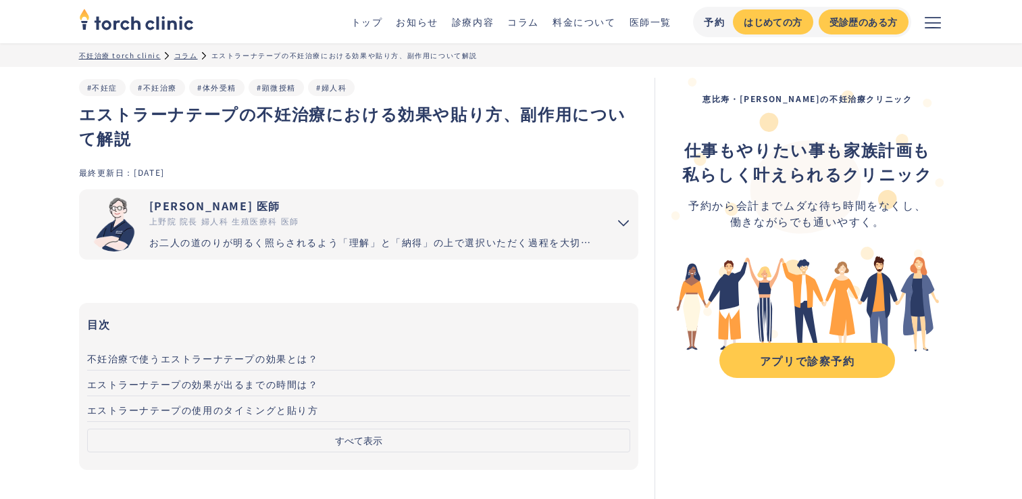 The height and width of the screenshot is (499, 1022). What do you see at coordinates (136, 19) in the screenshot?
I see `img: torch clinic` at bounding box center [136, 19].